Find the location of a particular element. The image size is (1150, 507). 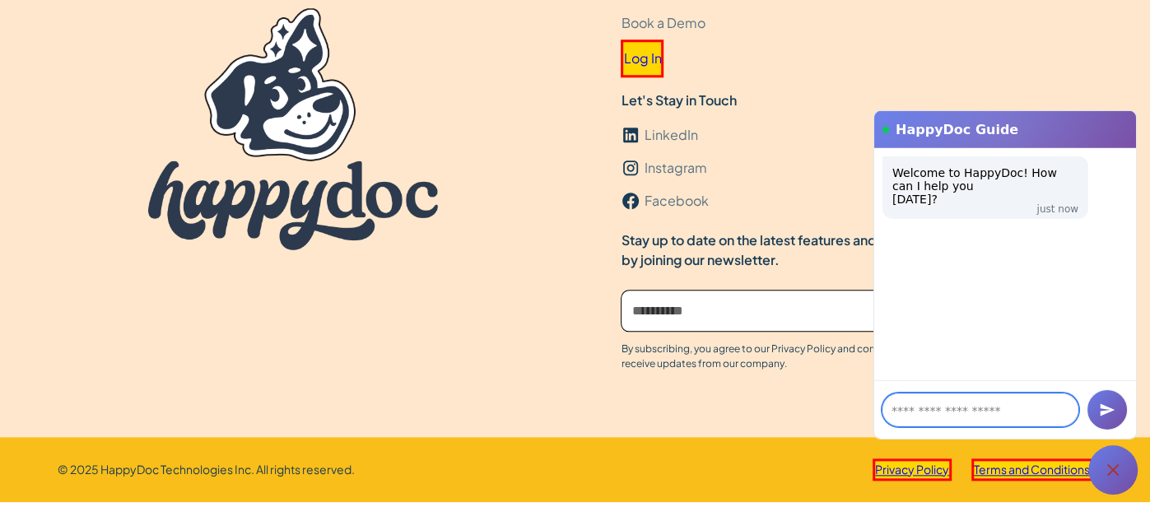

a: Log In is located at coordinates (642, 58).